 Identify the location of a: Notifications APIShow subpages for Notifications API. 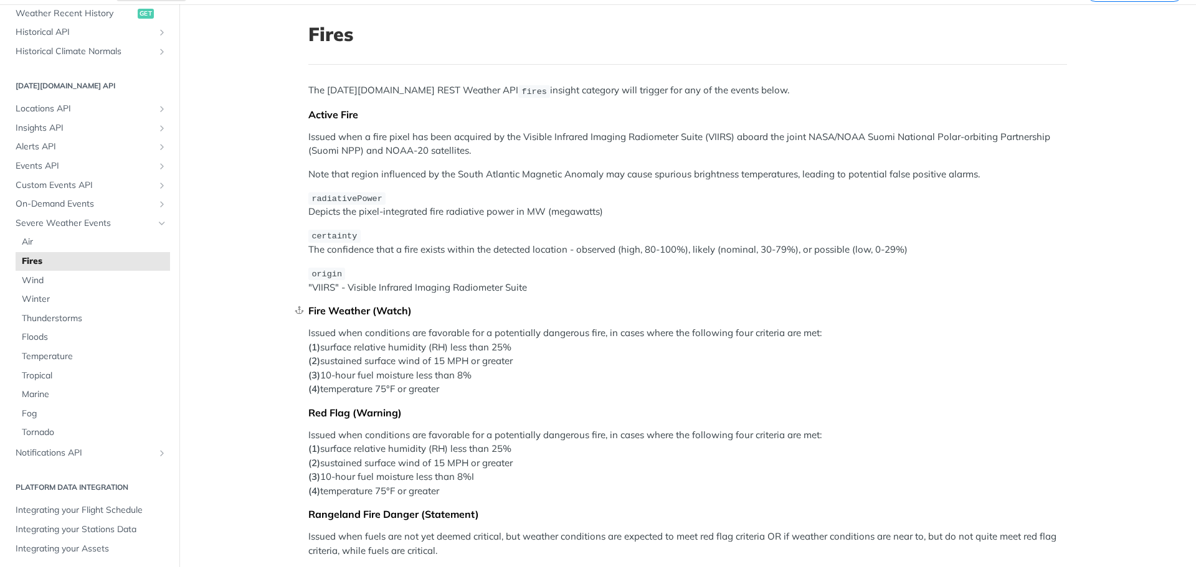
(90, 453).